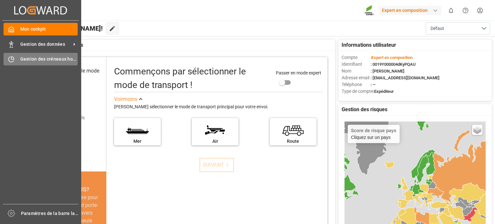 The width and height of the screenshot is (495, 224). What do you see at coordinates (130, 99) in the screenshot?
I see `font: moins` at bounding box center [130, 99].